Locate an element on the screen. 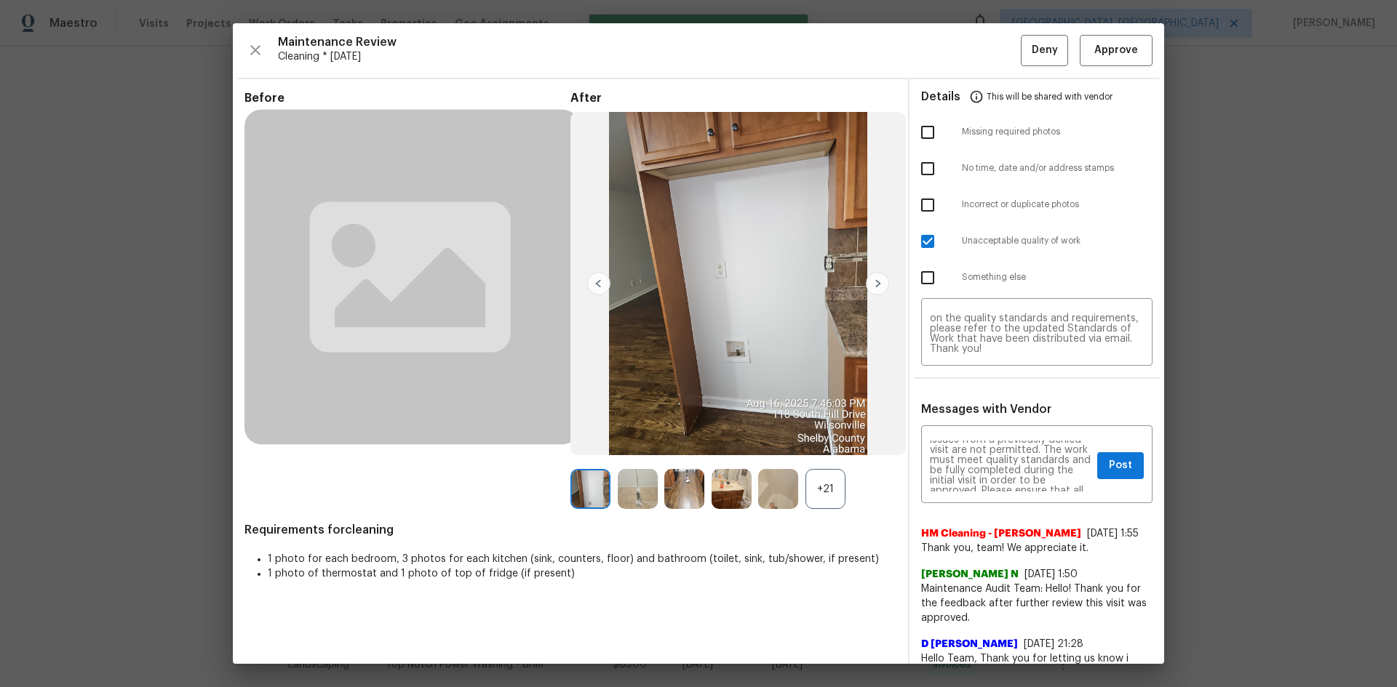  span: Incorrect or duplicate photos is located at coordinates (1057, 204).